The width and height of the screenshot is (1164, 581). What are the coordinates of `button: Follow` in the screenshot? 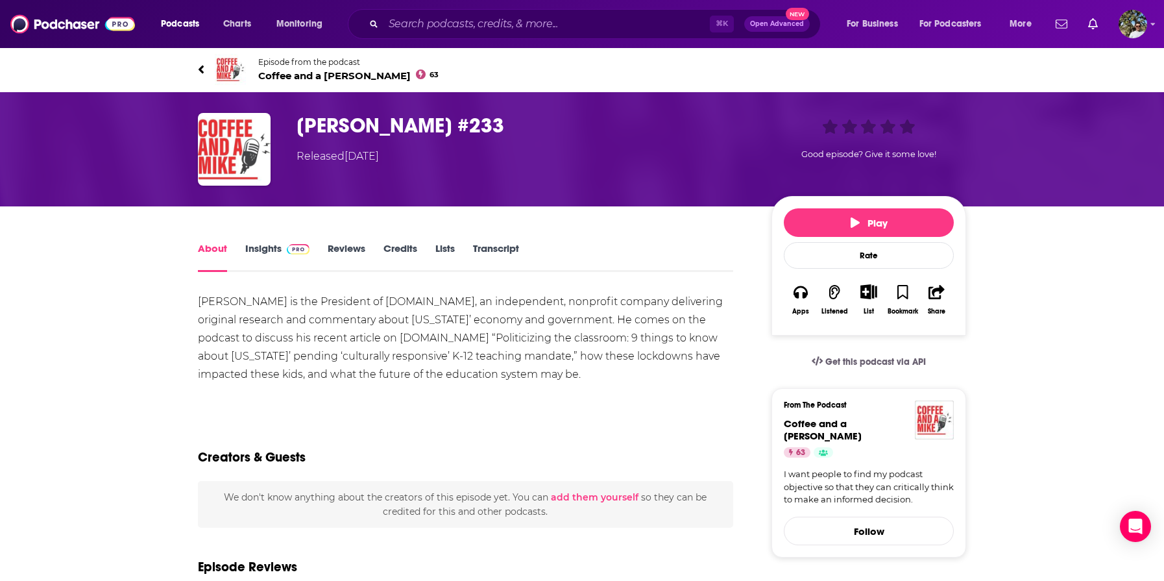 It's located at (869, 531).